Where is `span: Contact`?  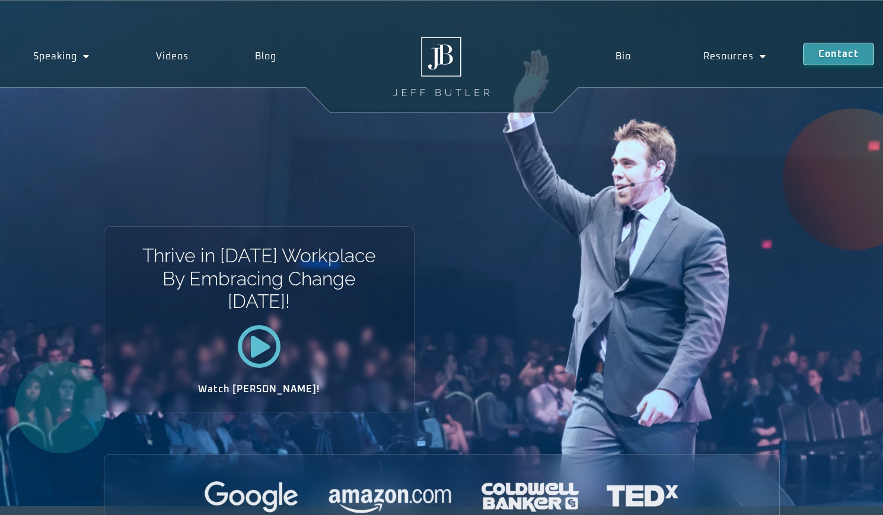 span: Contact is located at coordinates (839, 54).